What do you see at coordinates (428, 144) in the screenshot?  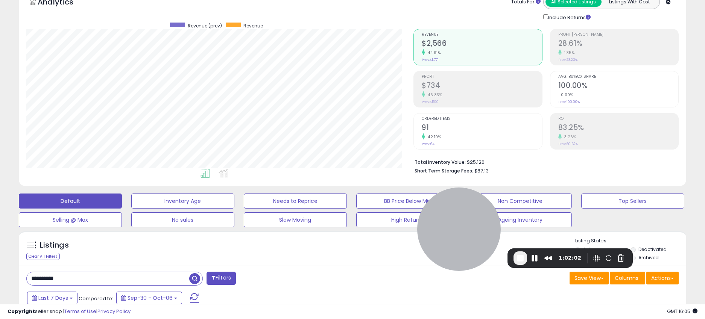 I see `small: Prev: 64` at bounding box center [428, 144].